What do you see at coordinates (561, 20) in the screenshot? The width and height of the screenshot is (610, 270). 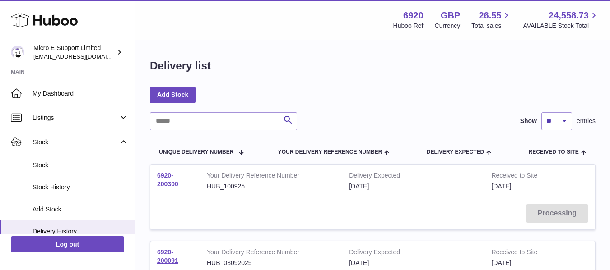 I see `a: 24,558.73 AVAILABLE Stock Total` at bounding box center [561, 20].